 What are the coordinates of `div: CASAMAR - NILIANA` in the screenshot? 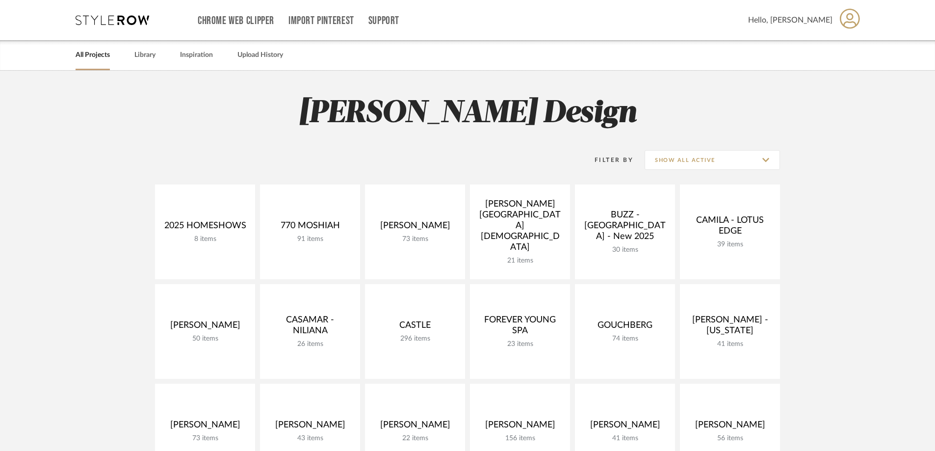 It's located at (310, 327).